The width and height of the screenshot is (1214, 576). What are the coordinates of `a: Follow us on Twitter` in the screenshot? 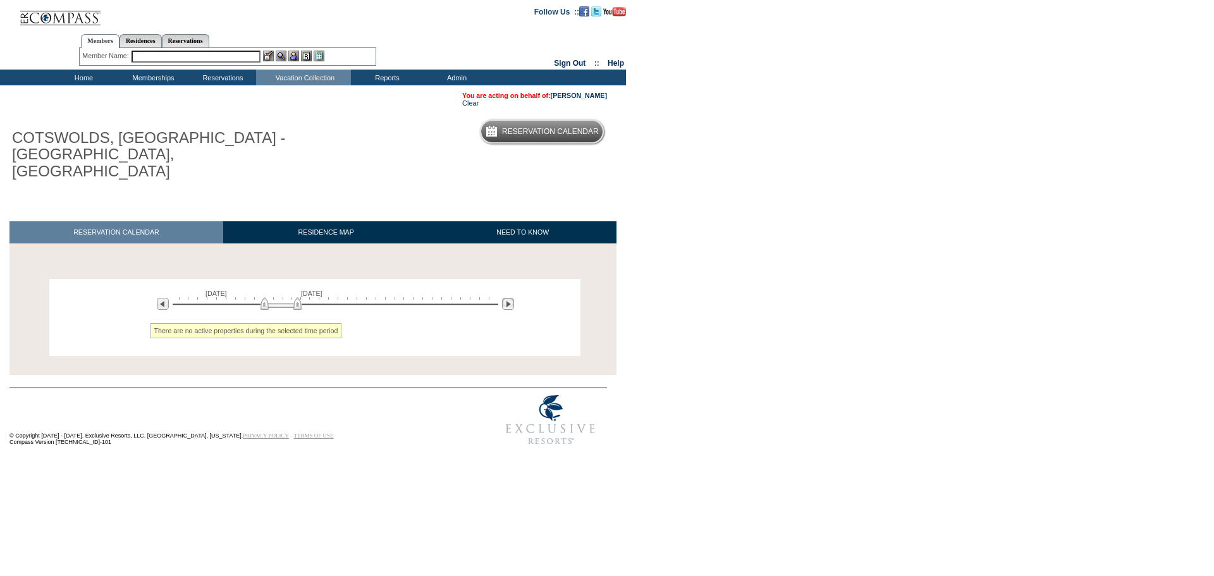 It's located at (596, 11).